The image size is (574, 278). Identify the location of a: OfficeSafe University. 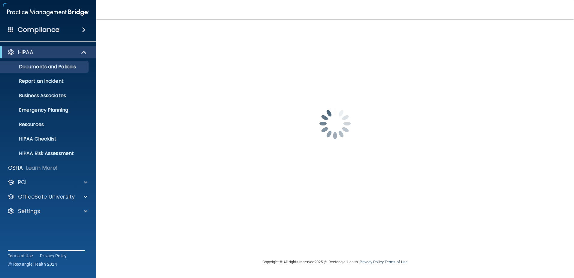
(47, 196).